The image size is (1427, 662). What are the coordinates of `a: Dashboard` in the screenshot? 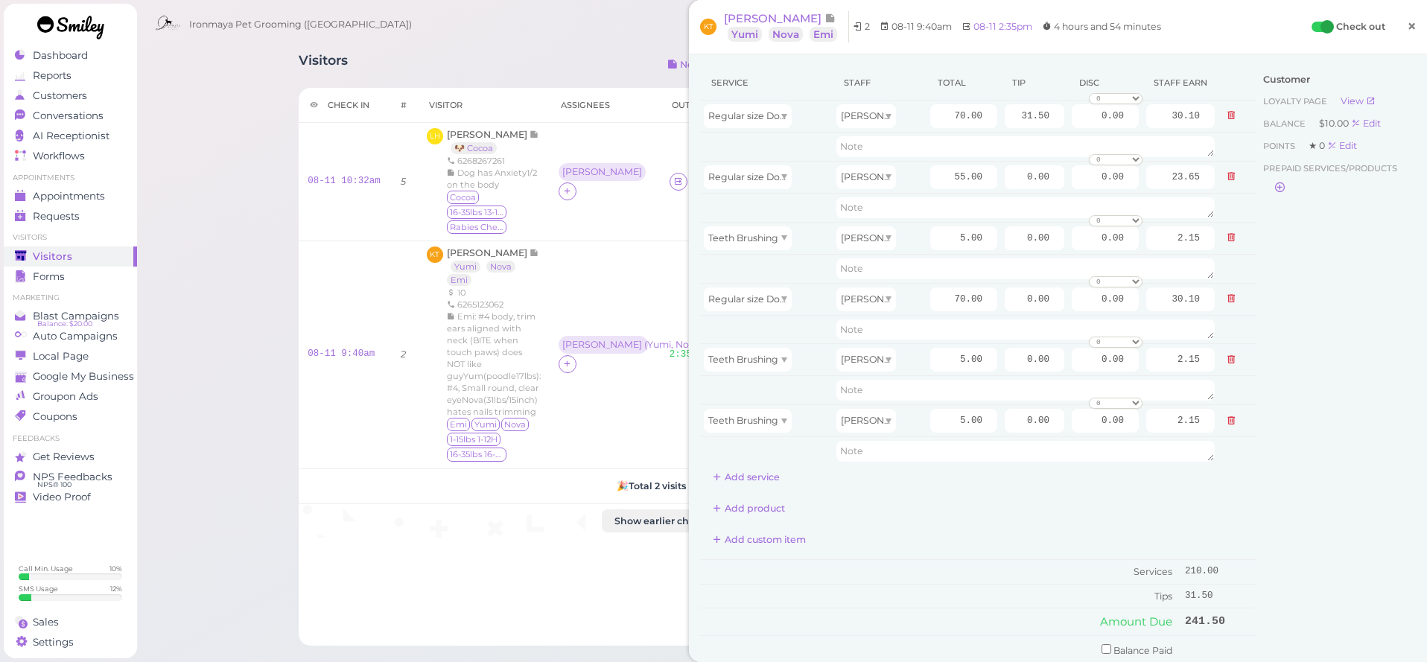 It's located at (70, 55).